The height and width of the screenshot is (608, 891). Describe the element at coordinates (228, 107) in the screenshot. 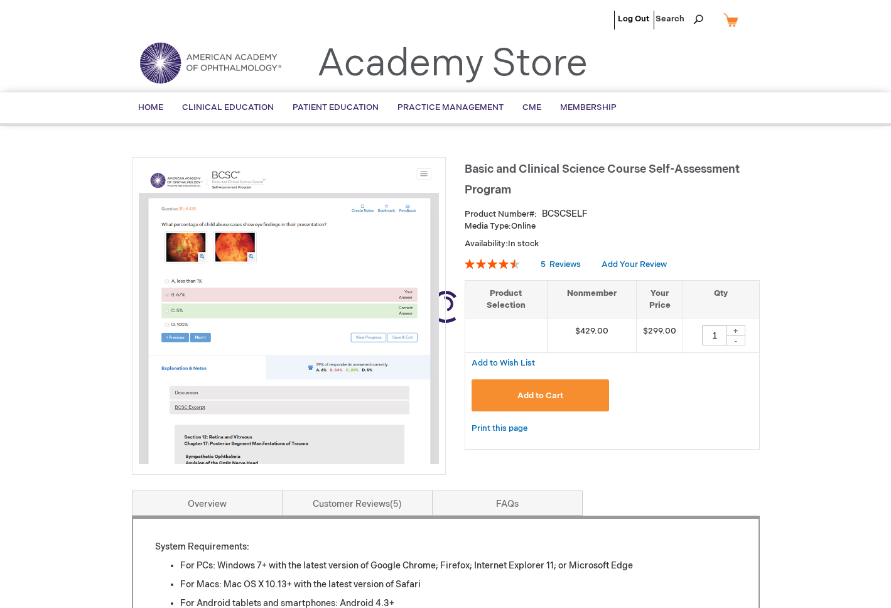

I see `a: Clinical Education` at that location.